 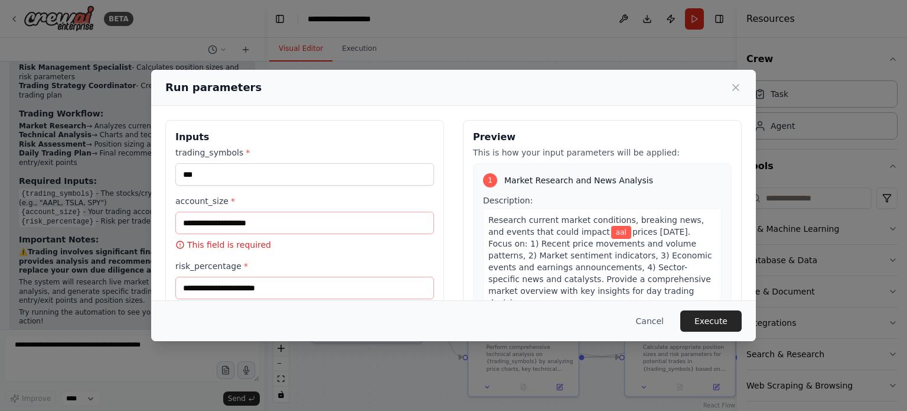 What do you see at coordinates (621, 232) in the screenshot?
I see `span: Variable: trading_symbols` at bounding box center [621, 232].